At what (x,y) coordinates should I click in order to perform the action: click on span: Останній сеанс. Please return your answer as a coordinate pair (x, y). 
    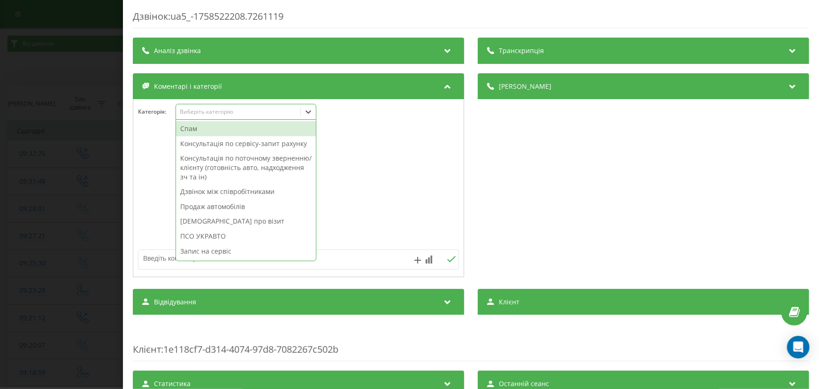
    Looking at the image, I should click on (524, 384).